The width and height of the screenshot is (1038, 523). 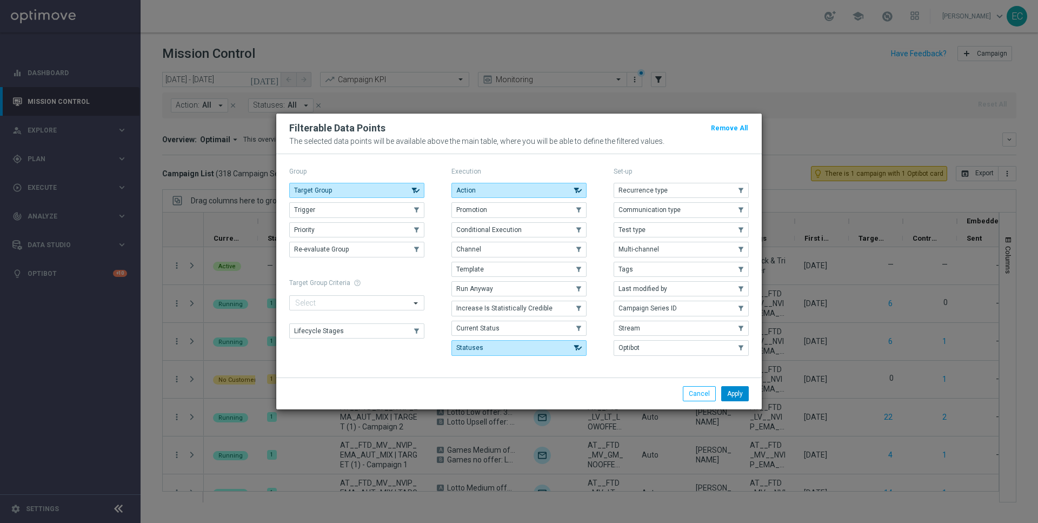 What do you see at coordinates (319, 331) in the screenshot?
I see `span: Lifecycle Stages` at bounding box center [319, 331].